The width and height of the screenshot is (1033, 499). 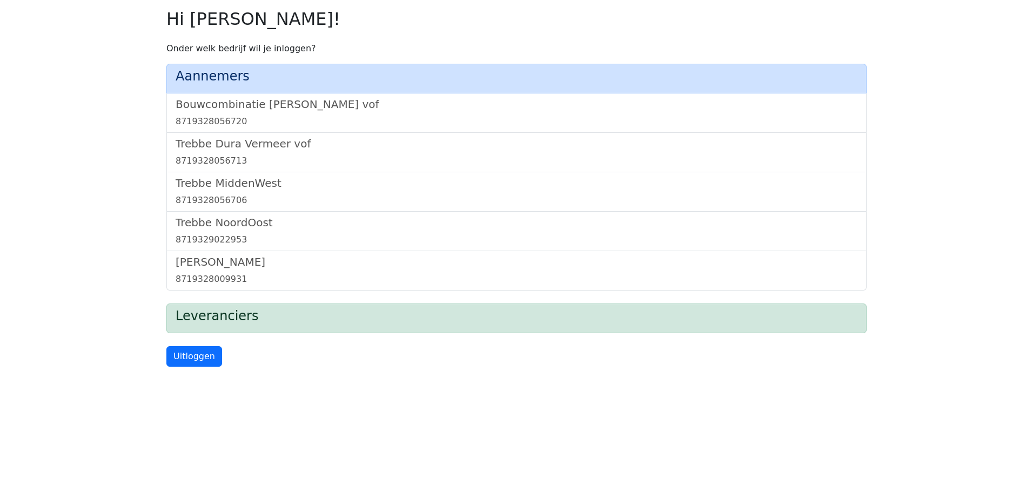 I want to click on h5: Trebbe Dura Vermeer vof, so click(x=517, y=144).